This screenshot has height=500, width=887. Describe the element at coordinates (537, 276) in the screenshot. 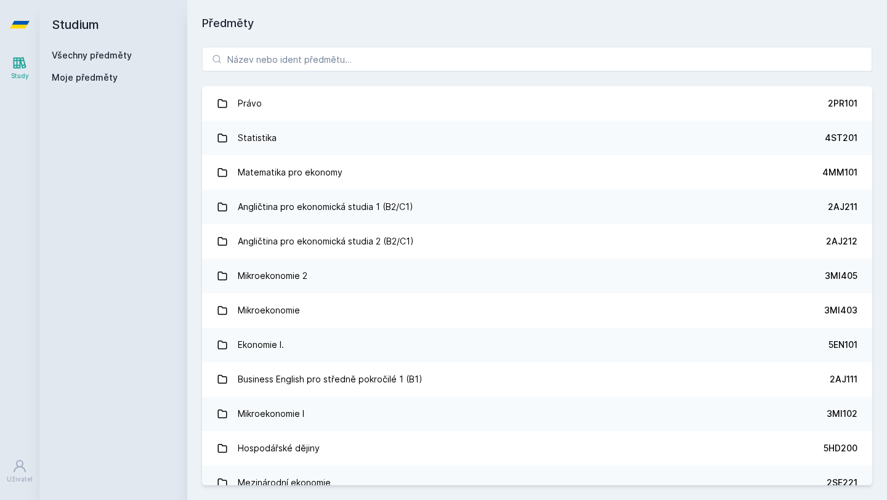

I see `a: Mikroekonomie 2 3MI405` at that location.